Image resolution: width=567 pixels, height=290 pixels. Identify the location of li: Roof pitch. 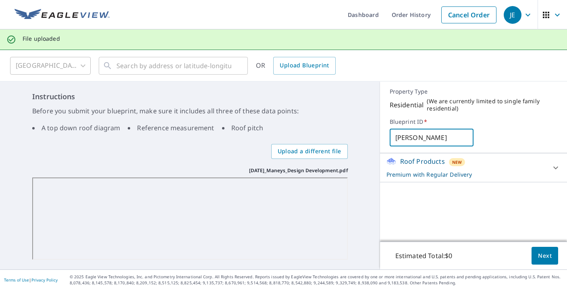
(243, 128).